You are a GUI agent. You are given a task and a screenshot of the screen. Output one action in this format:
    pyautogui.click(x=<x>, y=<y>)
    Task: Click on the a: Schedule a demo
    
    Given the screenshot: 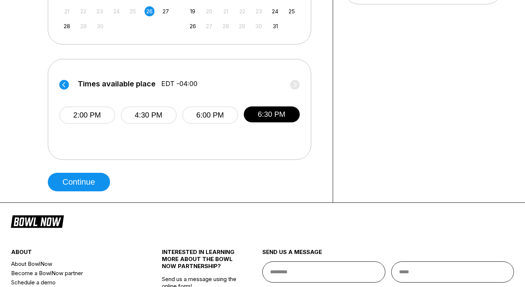 What is the action you would take?
    pyautogui.click(x=74, y=282)
    